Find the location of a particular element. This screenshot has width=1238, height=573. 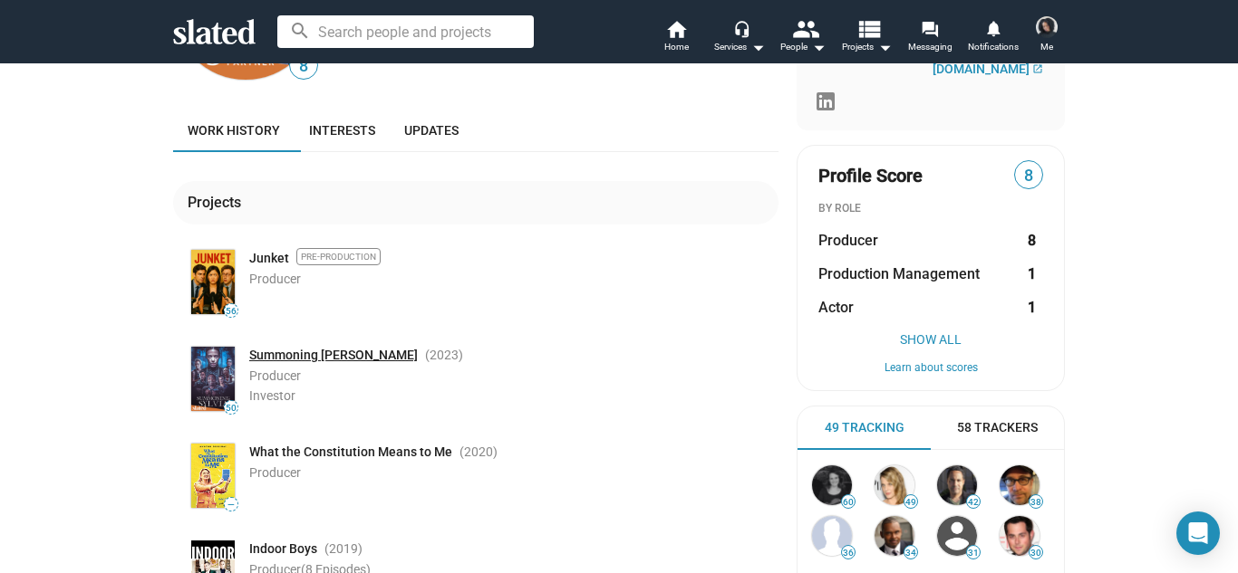

img: Ariel Marx is located at coordinates (832, 486).